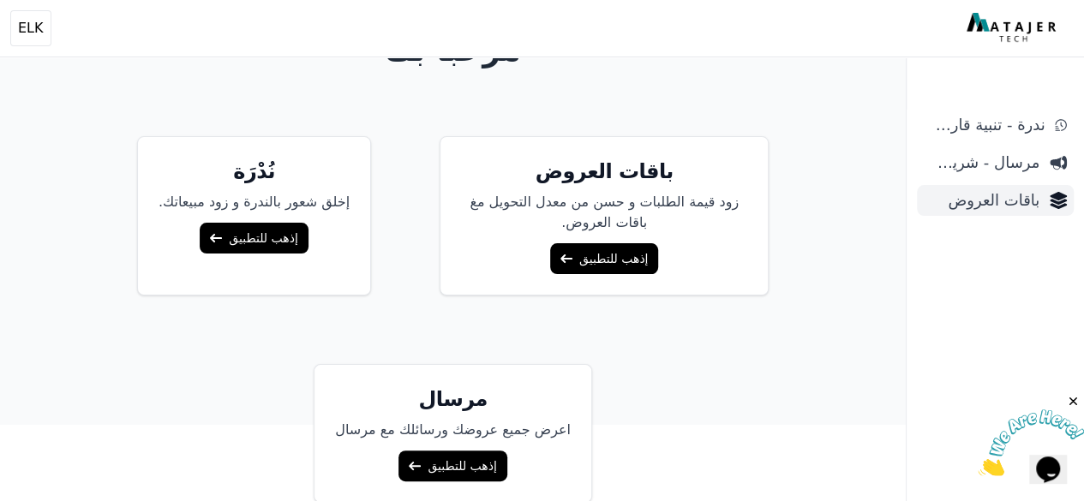 The height and width of the screenshot is (501, 1084). Describe the element at coordinates (36, 37) in the screenshot. I see `button: $i18n('chat', 'chat_widget')` at that location.